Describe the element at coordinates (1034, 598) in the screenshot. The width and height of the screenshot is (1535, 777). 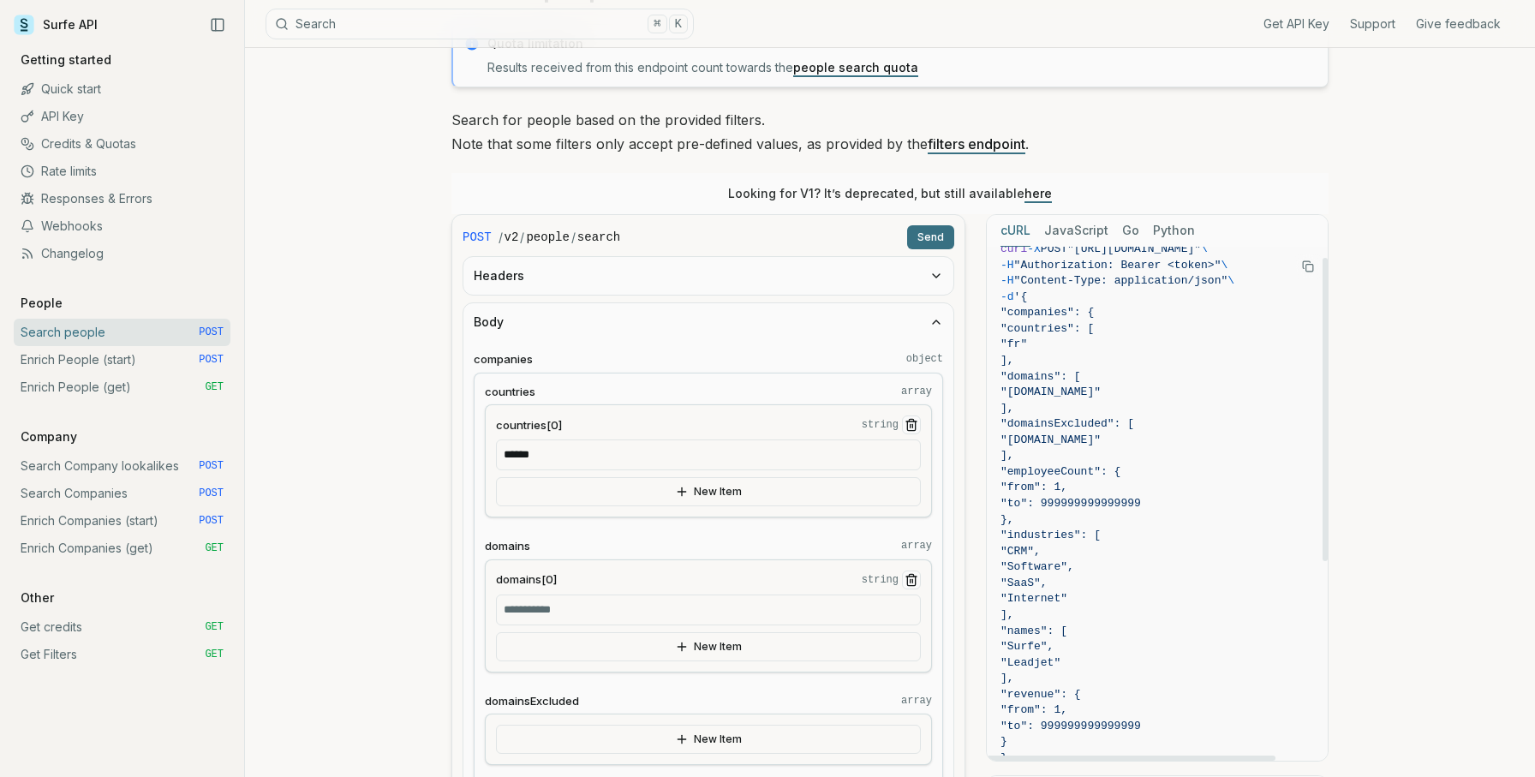
I see `span: "Internet"` at that location.